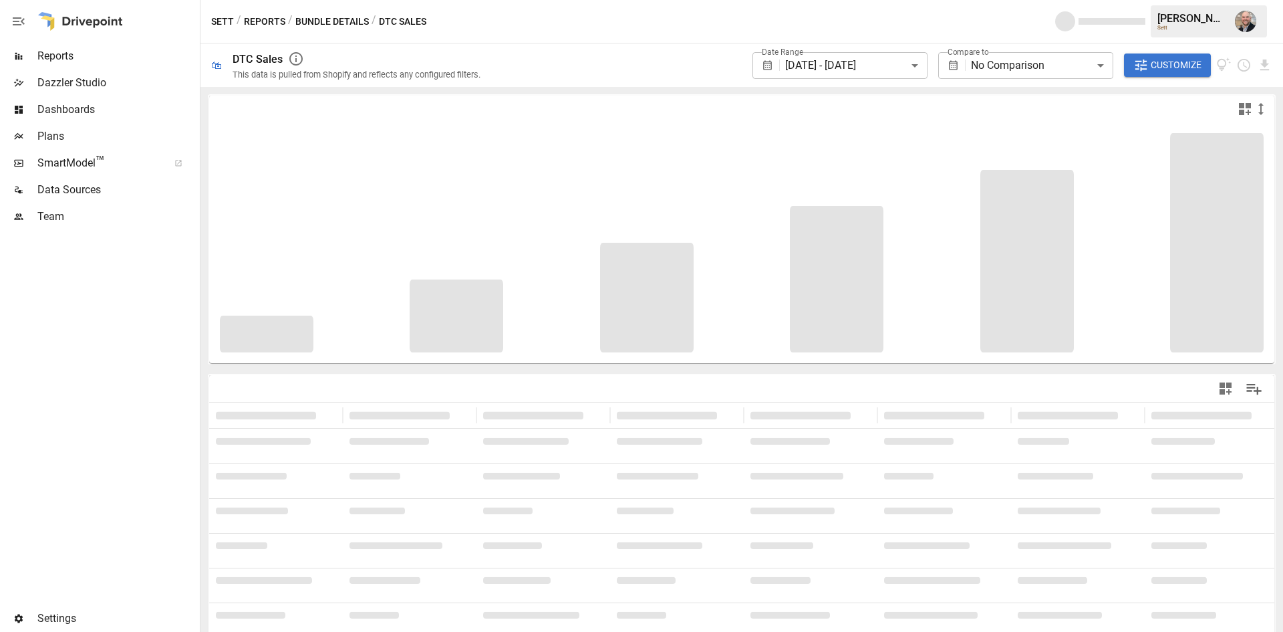 The image size is (1283, 632). Describe the element at coordinates (1246, 21) in the screenshot. I see `div: Dustin Jacobson` at that location.